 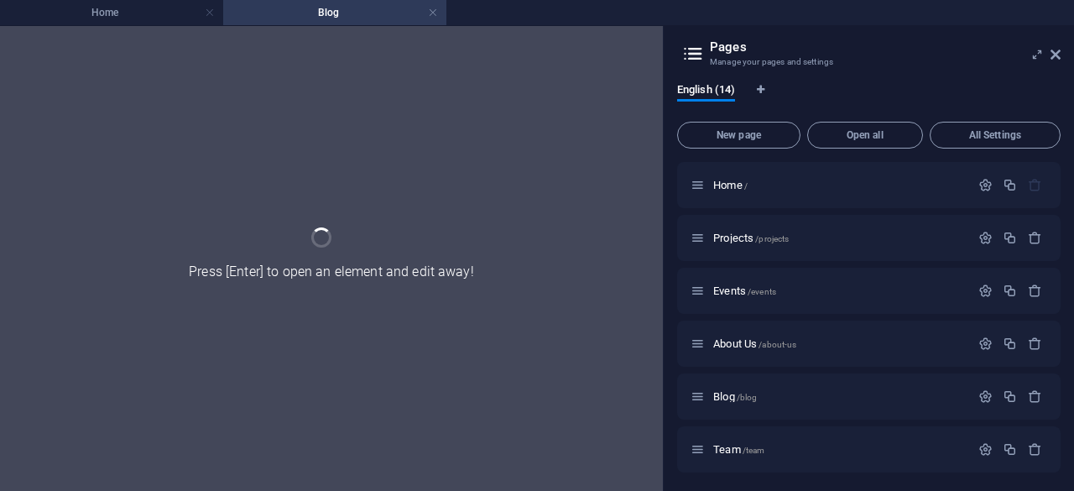 I want to click on span: /blog, so click(x=746, y=397).